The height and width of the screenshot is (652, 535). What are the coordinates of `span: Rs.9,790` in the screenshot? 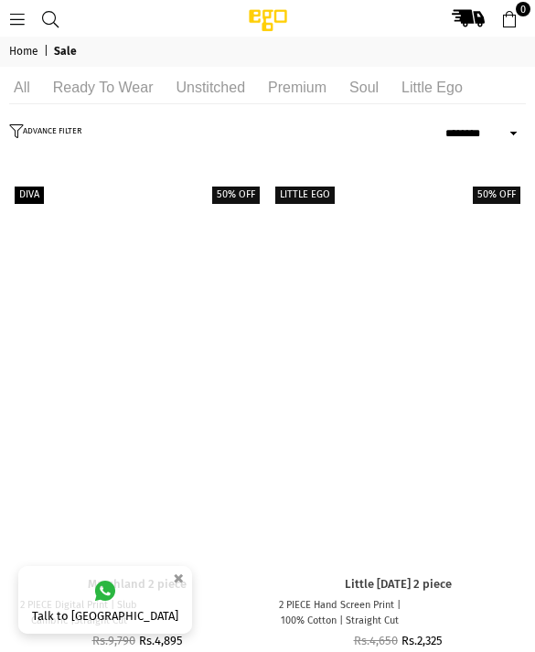 It's located at (113, 640).